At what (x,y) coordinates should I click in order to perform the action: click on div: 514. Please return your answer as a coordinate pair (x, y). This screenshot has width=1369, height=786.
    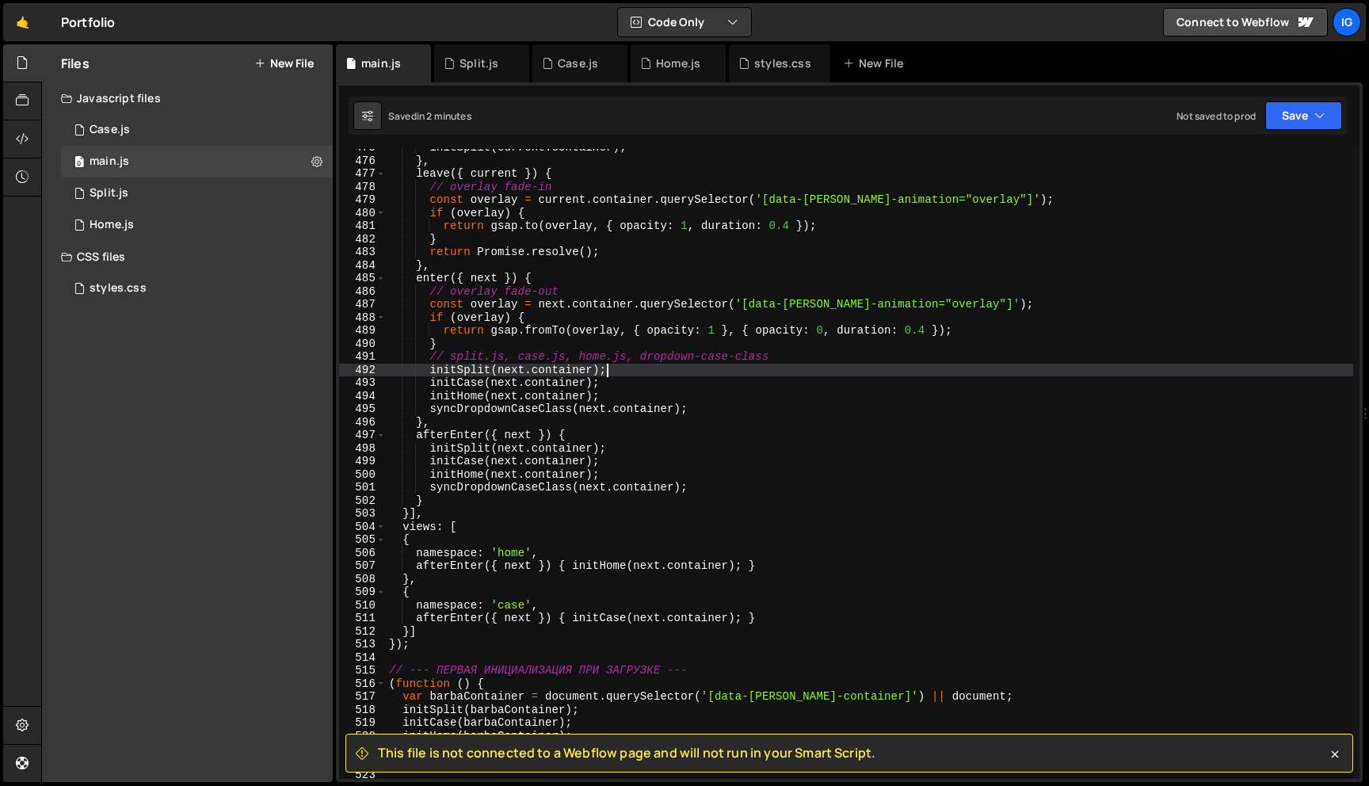
    Looking at the image, I should click on (362, 657).